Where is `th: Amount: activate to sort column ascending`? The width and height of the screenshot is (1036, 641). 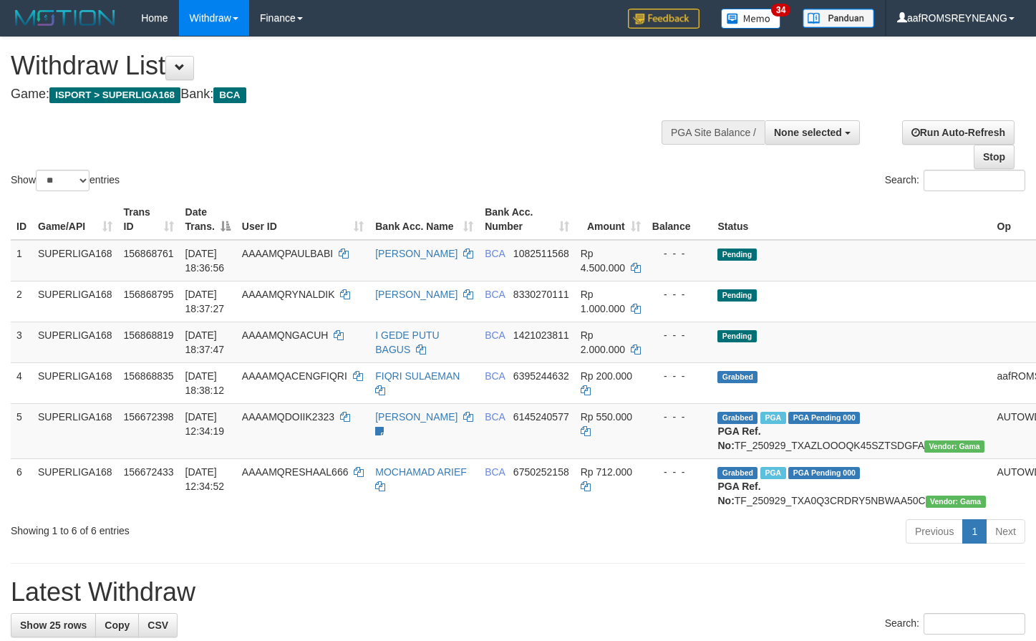
th: Amount: activate to sort column ascending is located at coordinates (611, 219).